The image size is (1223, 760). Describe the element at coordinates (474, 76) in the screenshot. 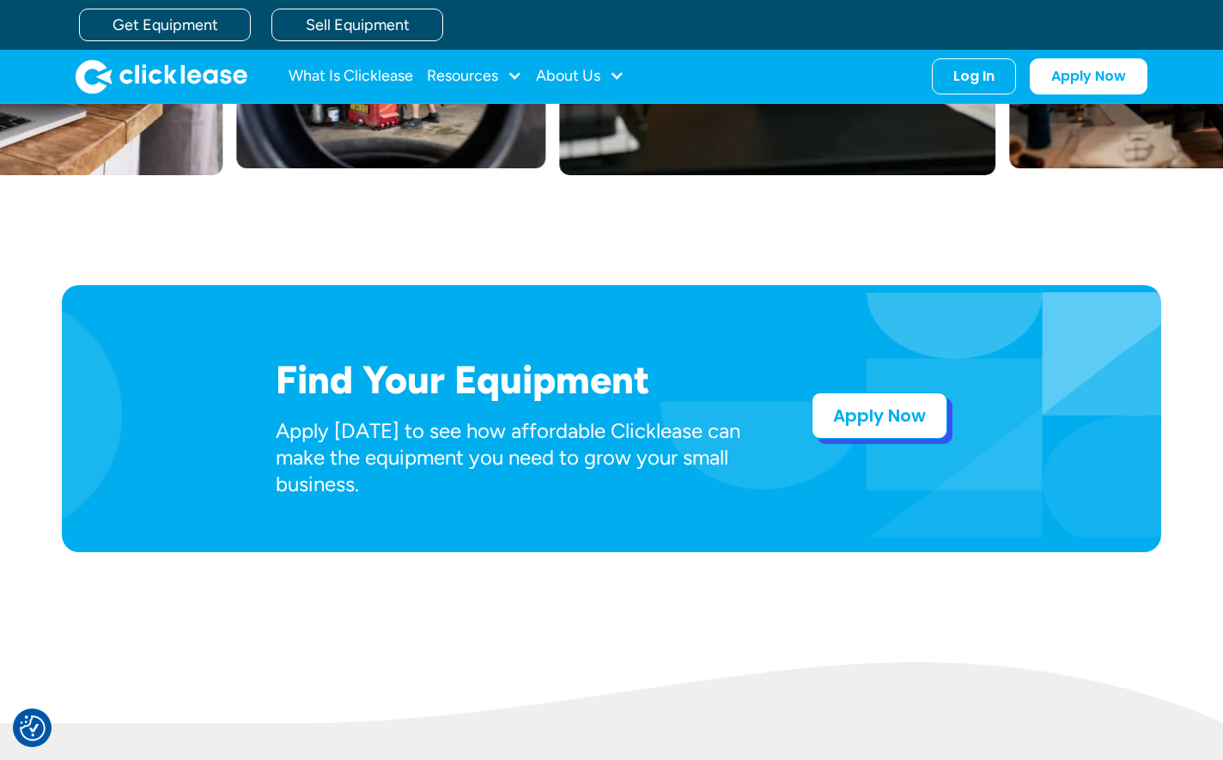

I see `div: Resources` at that location.